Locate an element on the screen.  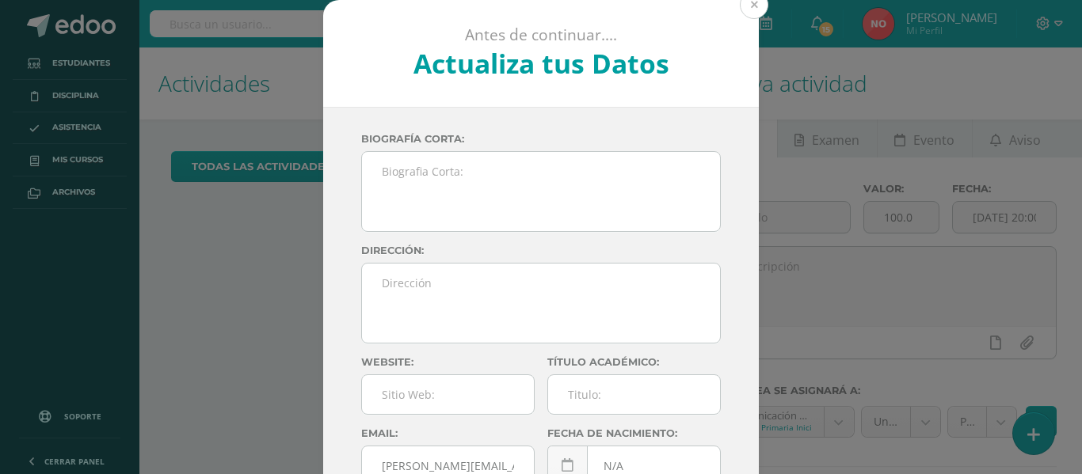
label: Email: is located at coordinates (448, 433).